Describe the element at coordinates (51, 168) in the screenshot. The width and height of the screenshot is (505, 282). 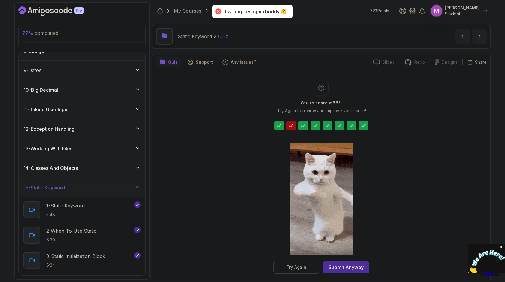
I see `h3: 14 - Classes And Objects` at that location.